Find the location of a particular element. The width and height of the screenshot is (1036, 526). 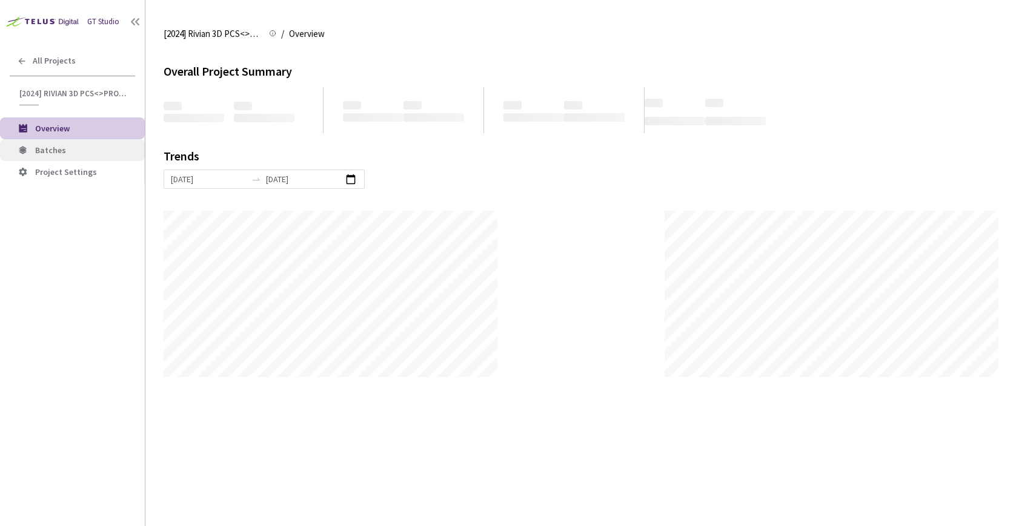

input: End date is located at coordinates (303, 179).